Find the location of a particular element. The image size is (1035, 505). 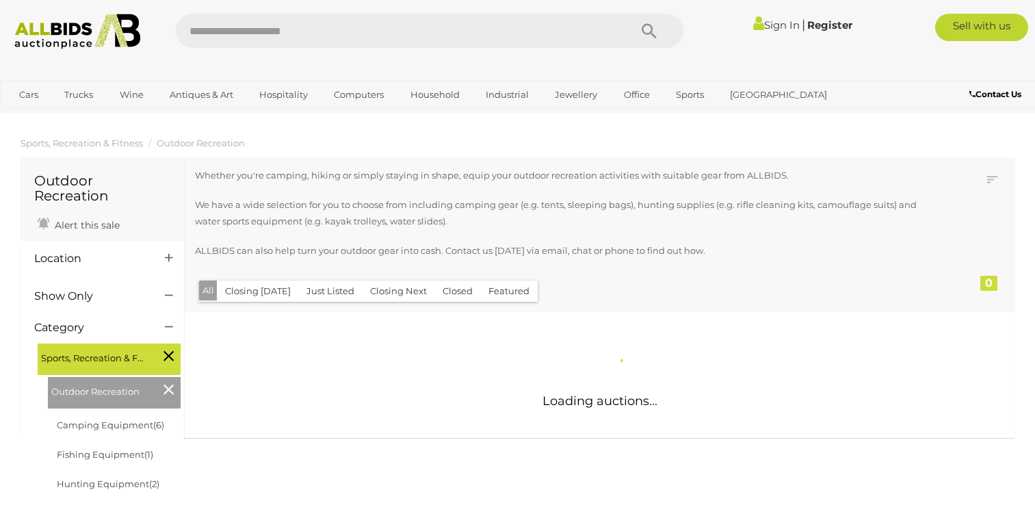

div: 0 is located at coordinates (989, 283).